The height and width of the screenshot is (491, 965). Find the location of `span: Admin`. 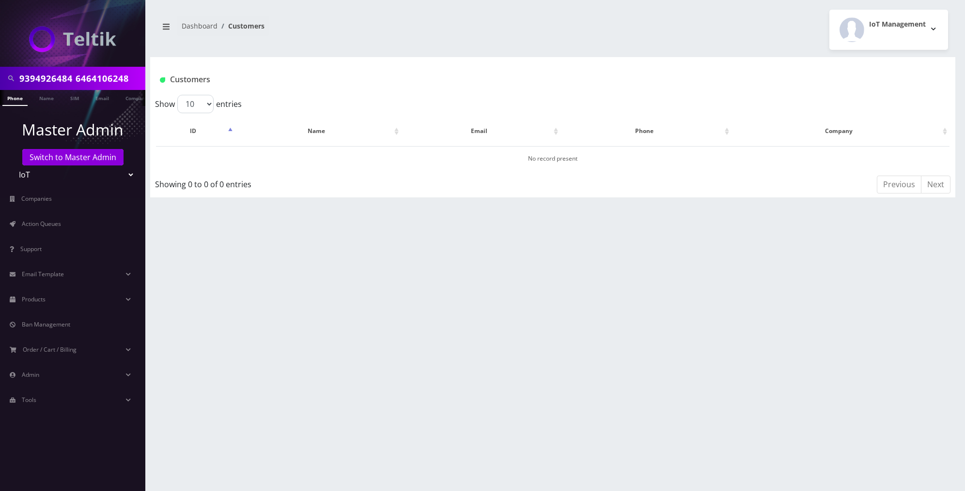

span: Admin is located at coordinates (31, 375).